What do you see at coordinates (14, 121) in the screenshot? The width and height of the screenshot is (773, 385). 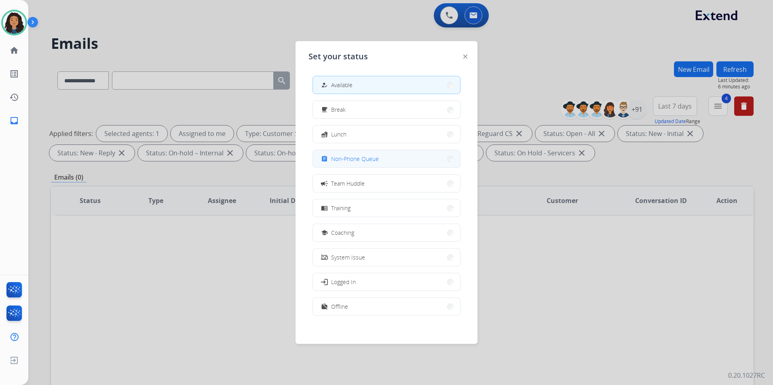 I see `mat-icon: inbox` at bounding box center [14, 121].